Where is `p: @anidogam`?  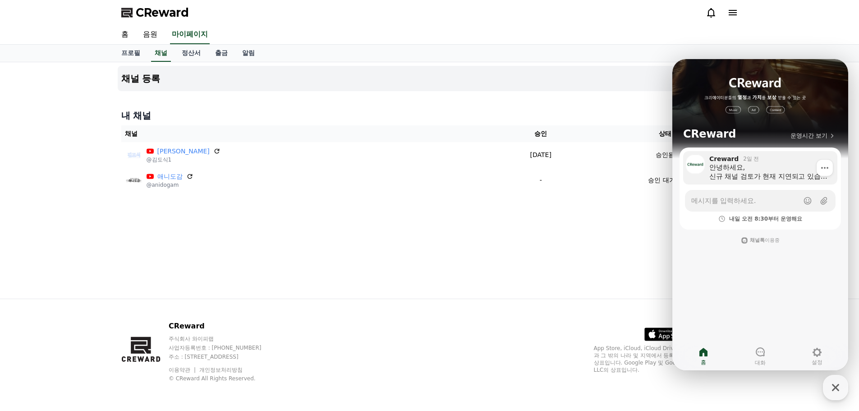 p: @anidogam is located at coordinates (170, 185).